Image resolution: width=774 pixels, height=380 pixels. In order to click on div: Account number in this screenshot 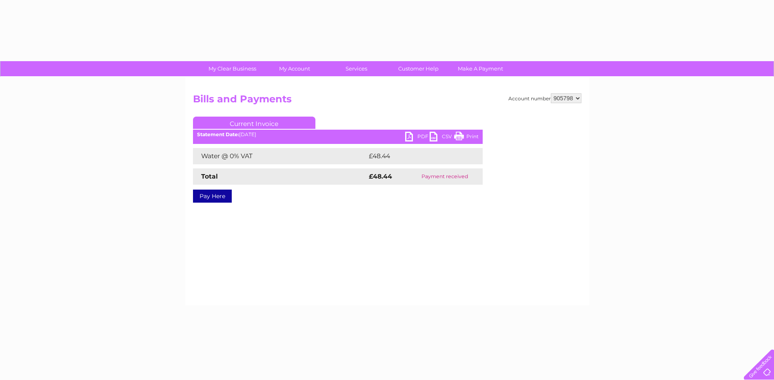, I will do `click(545, 98)`.